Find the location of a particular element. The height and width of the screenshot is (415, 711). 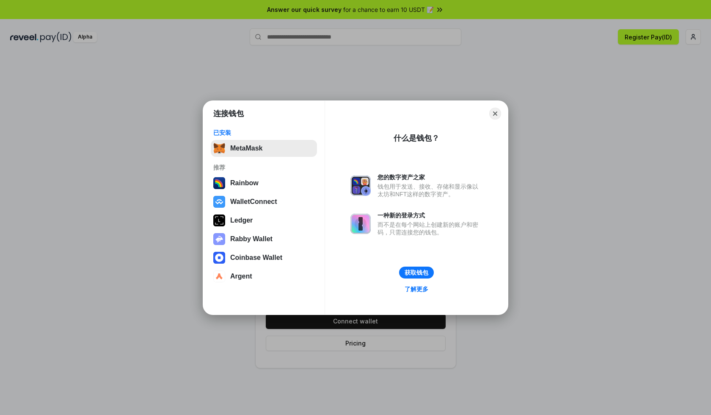

button: Argent is located at coordinates (264, 276).